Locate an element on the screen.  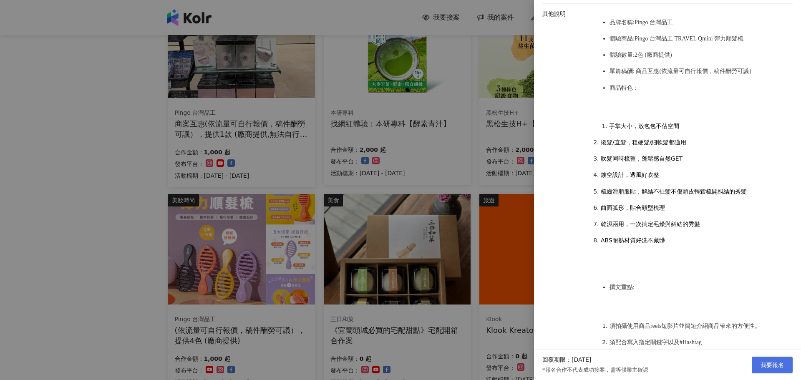
span: 乾濕兩用，一次搞定毛燥與糾結的秀髮 is located at coordinates (650, 224).